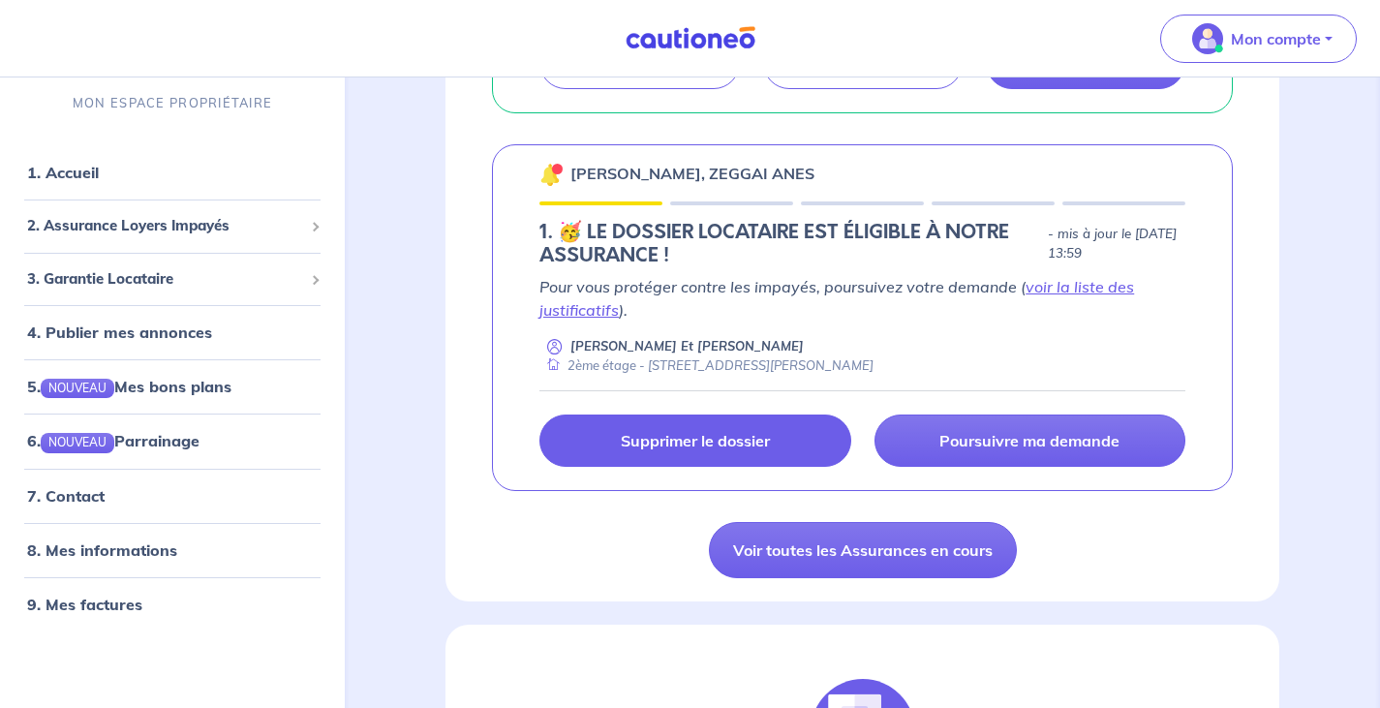 The width and height of the screenshot is (1380, 708). What do you see at coordinates (863, 550) in the screenshot?
I see `a: Voir toutes les Assurances en cours` at bounding box center [863, 550].